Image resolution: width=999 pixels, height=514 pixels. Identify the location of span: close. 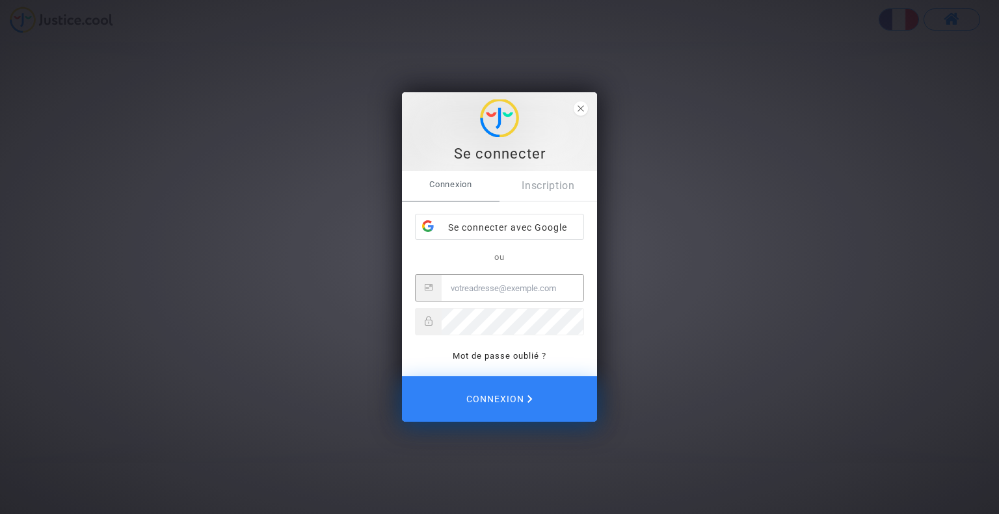
(581, 109).